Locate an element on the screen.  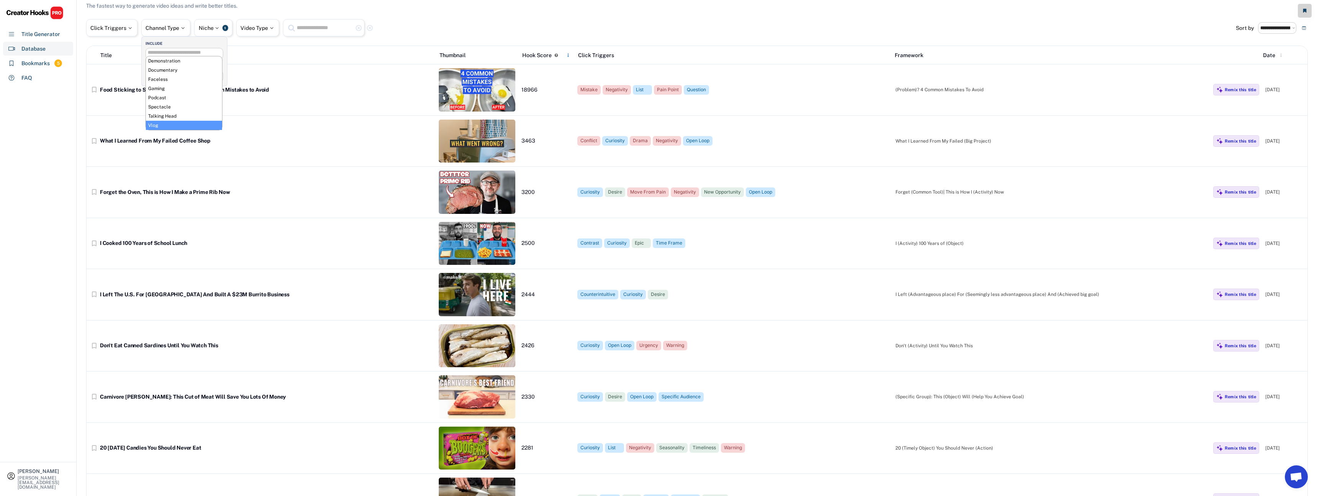
li: Documentary is located at coordinates (184, 70).